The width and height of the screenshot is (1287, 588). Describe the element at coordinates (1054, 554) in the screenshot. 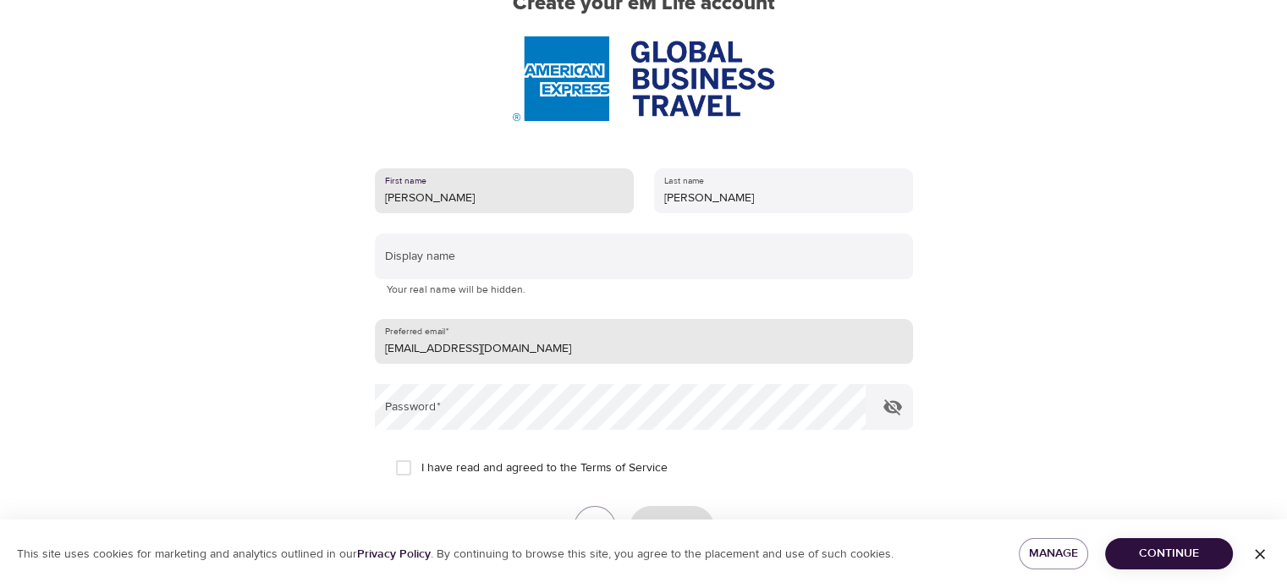

I see `span: Manage` at that location.